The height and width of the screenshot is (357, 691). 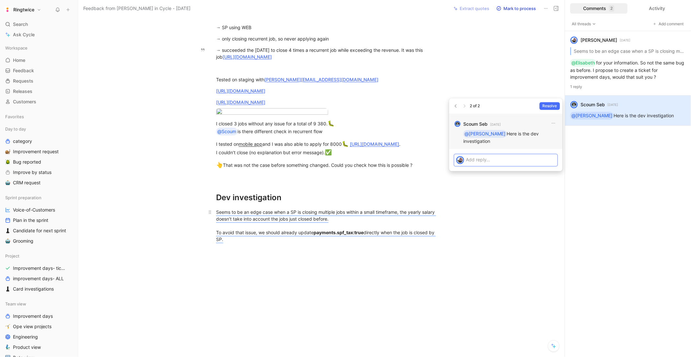 What do you see at coordinates (549, 106) in the screenshot?
I see `span: Resolve` at bounding box center [549, 106].